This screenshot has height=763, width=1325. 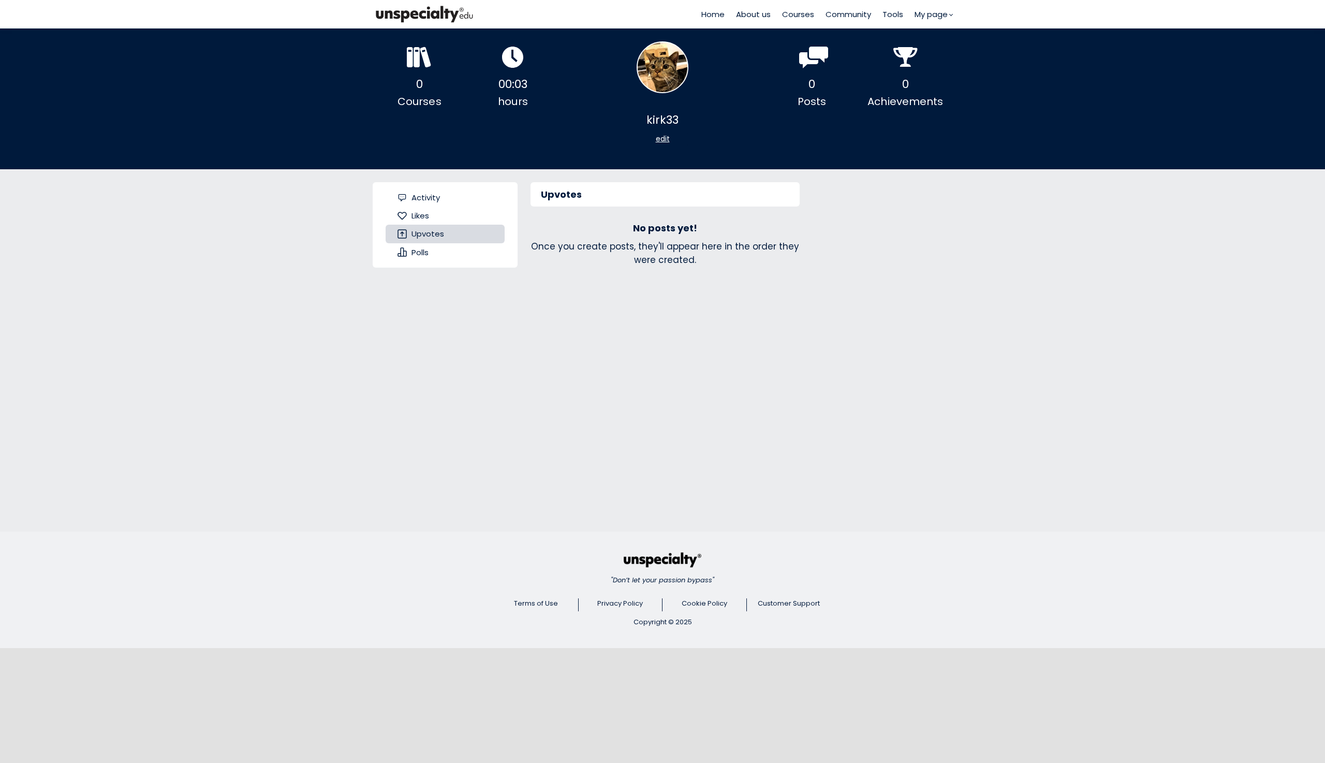 I want to click on div: Courses, so click(x=419, y=101).